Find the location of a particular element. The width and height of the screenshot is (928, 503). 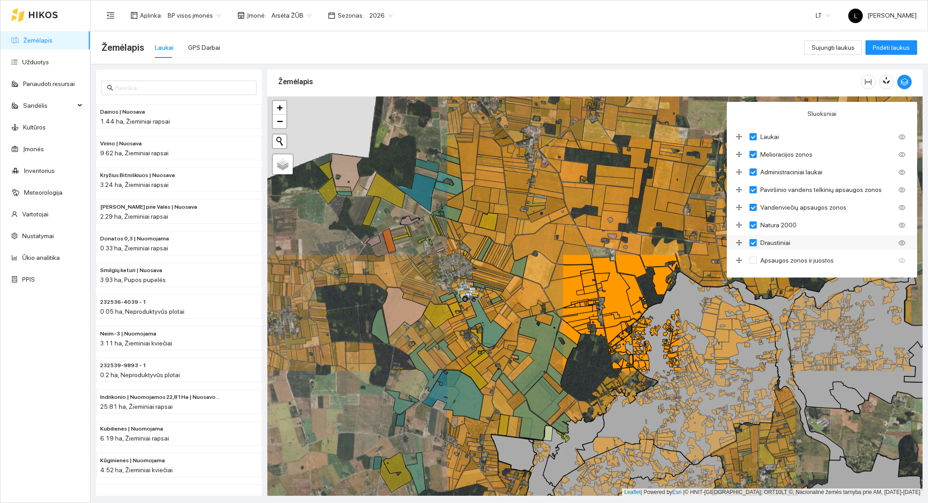

span: Natura 2000 is located at coordinates (778, 225).